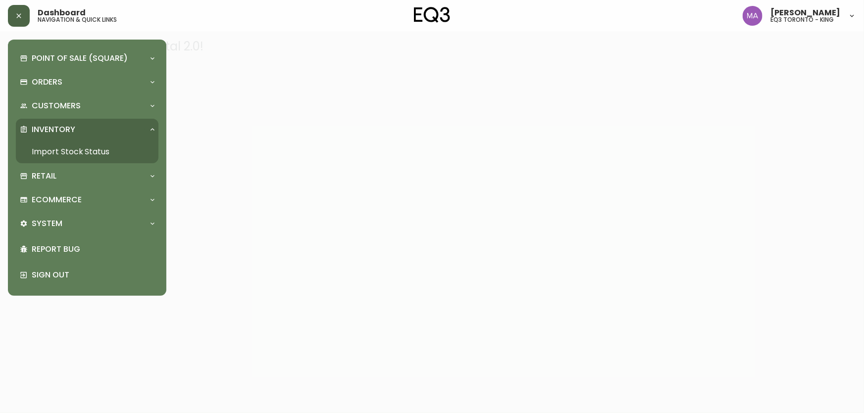 The image size is (864, 413). I want to click on p: Customers, so click(56, 106).